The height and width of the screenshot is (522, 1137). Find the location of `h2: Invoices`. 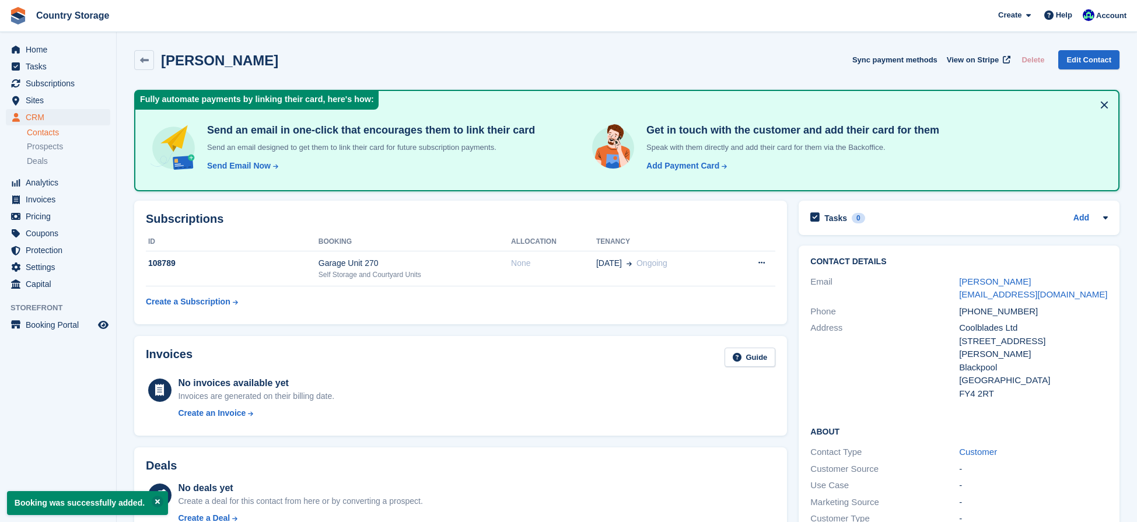

h2: Invoices is located at coordinates (169, 357).